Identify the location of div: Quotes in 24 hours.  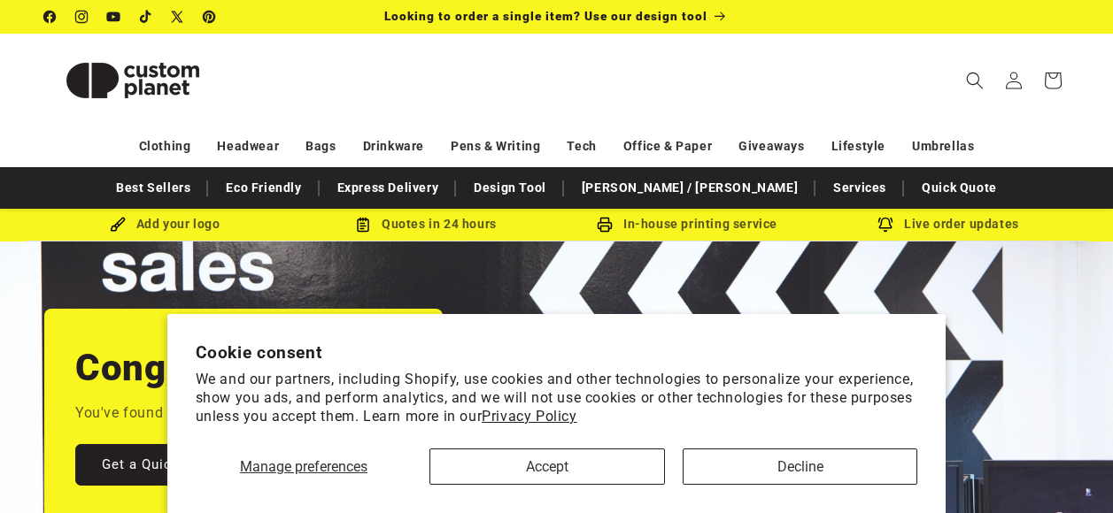
(426, 224).